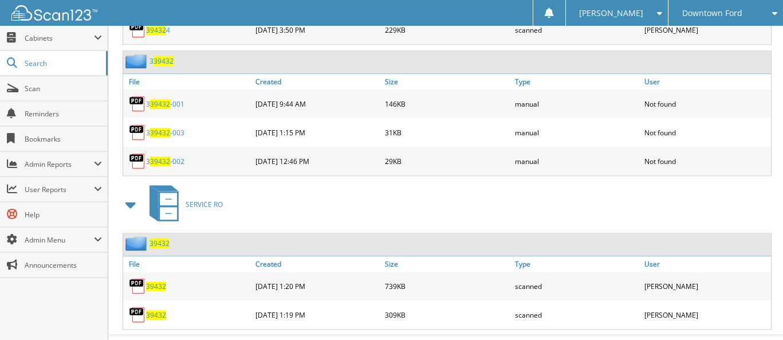  I want to click on a: 339432-003, so click(165, 132).